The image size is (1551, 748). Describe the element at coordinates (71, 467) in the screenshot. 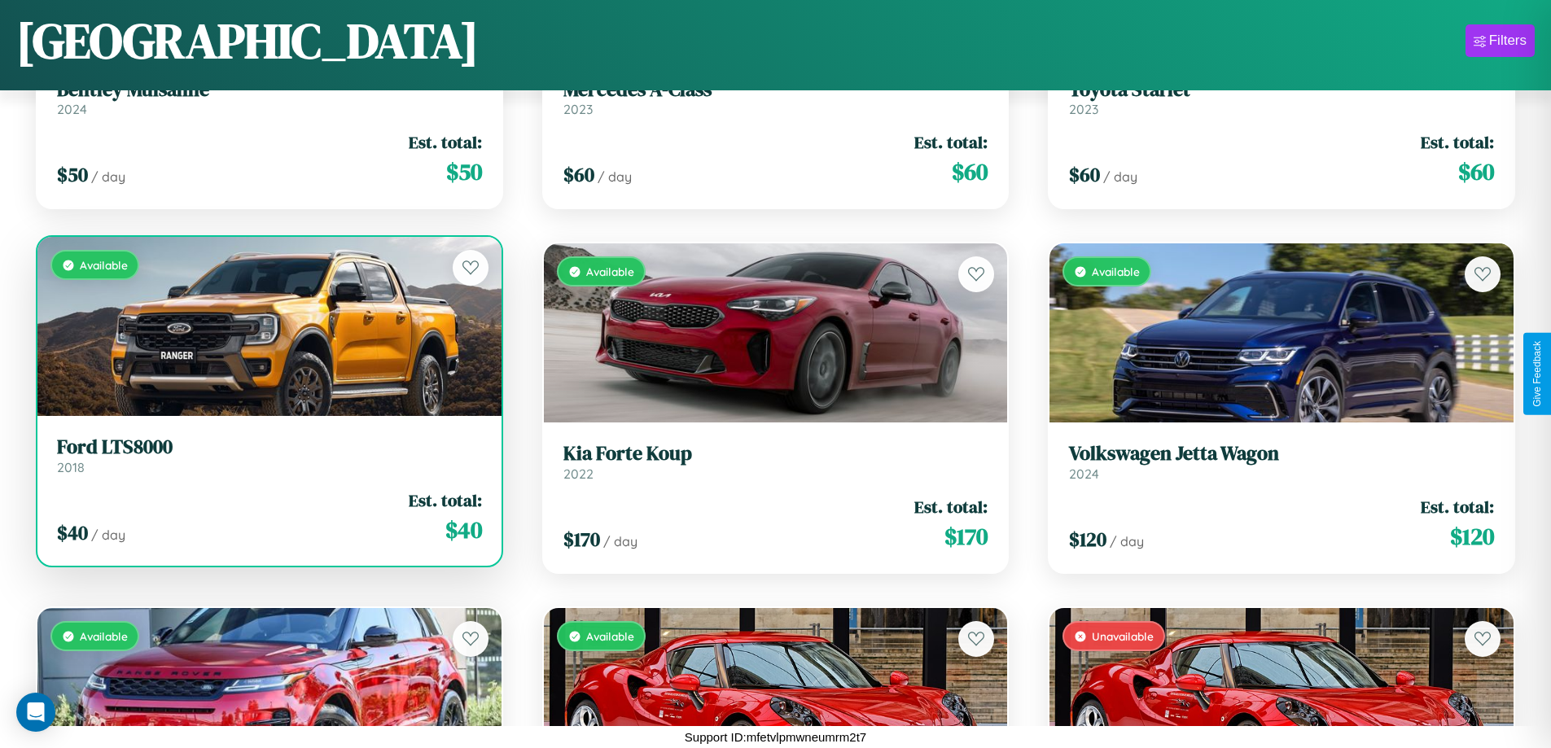

I see `span: 2018` at that location.